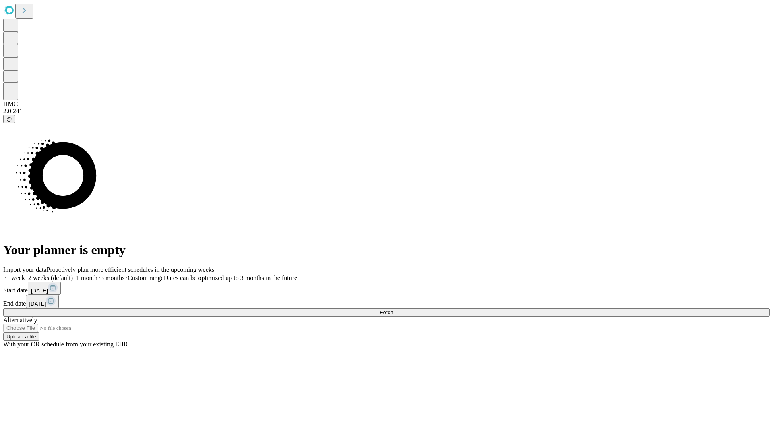  Describe the element at coordinates (25, 269) in the screenshot. I see `span: Import your data` at that location.